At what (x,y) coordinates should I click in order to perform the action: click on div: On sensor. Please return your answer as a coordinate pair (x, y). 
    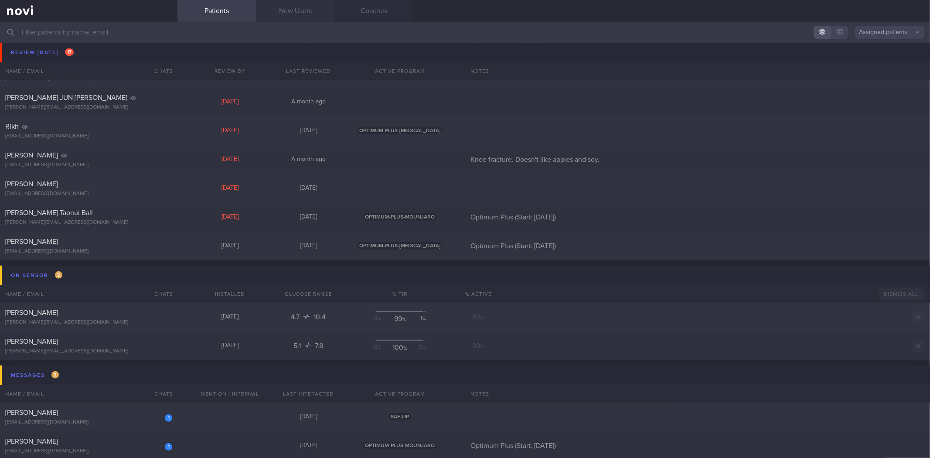
    Looking at the image, I should click on (37, 275).